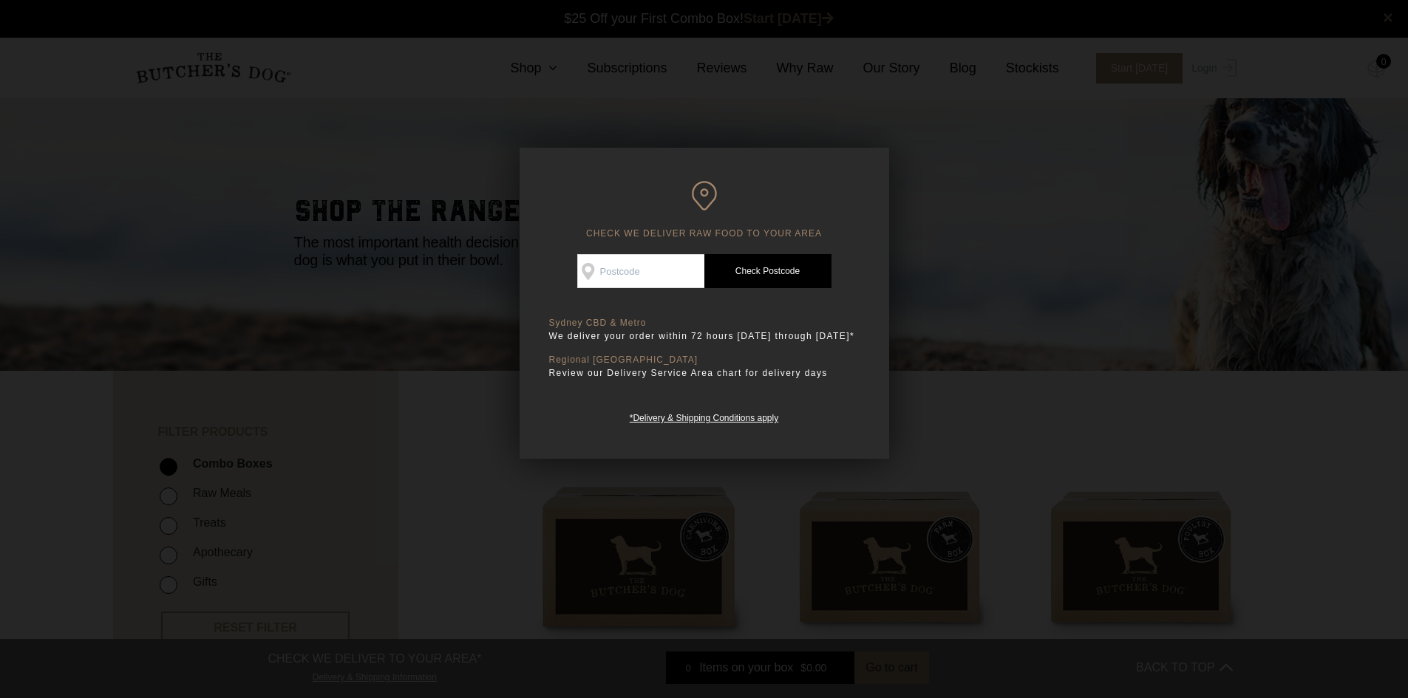  I want to click on a: Check Postcode, so click(768, 271).